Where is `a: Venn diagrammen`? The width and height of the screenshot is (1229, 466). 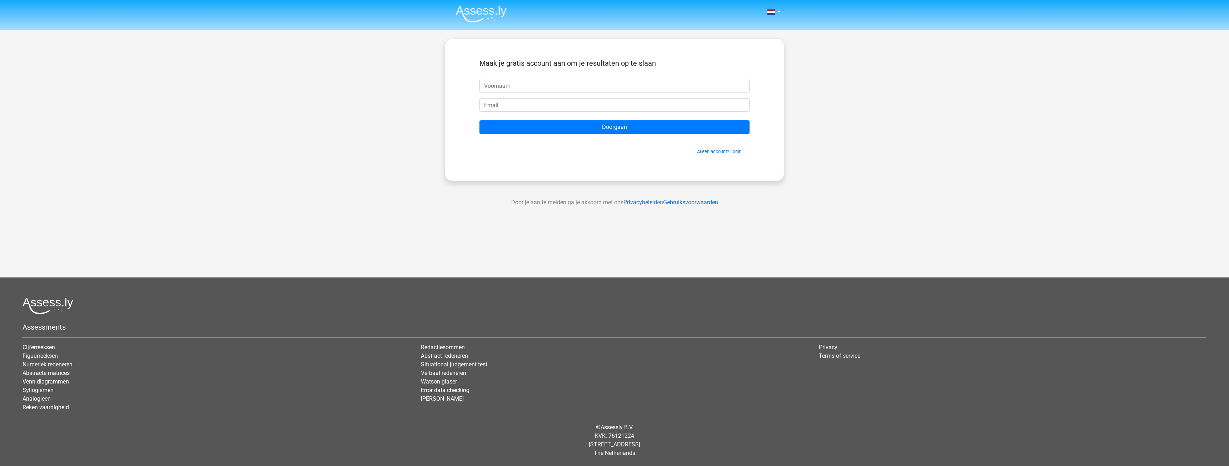
a: Venn diagrammen is located at coordinates (46, 381).